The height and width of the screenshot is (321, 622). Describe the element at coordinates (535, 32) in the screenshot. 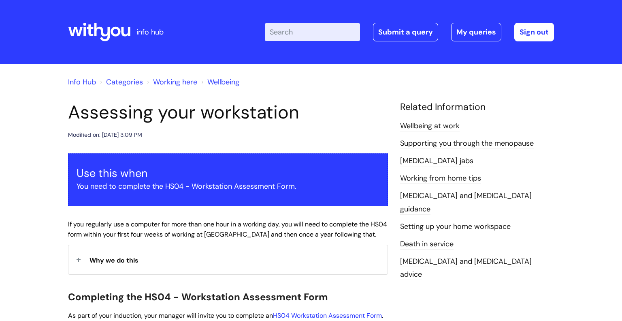

I see `a: Sign out` at that location.